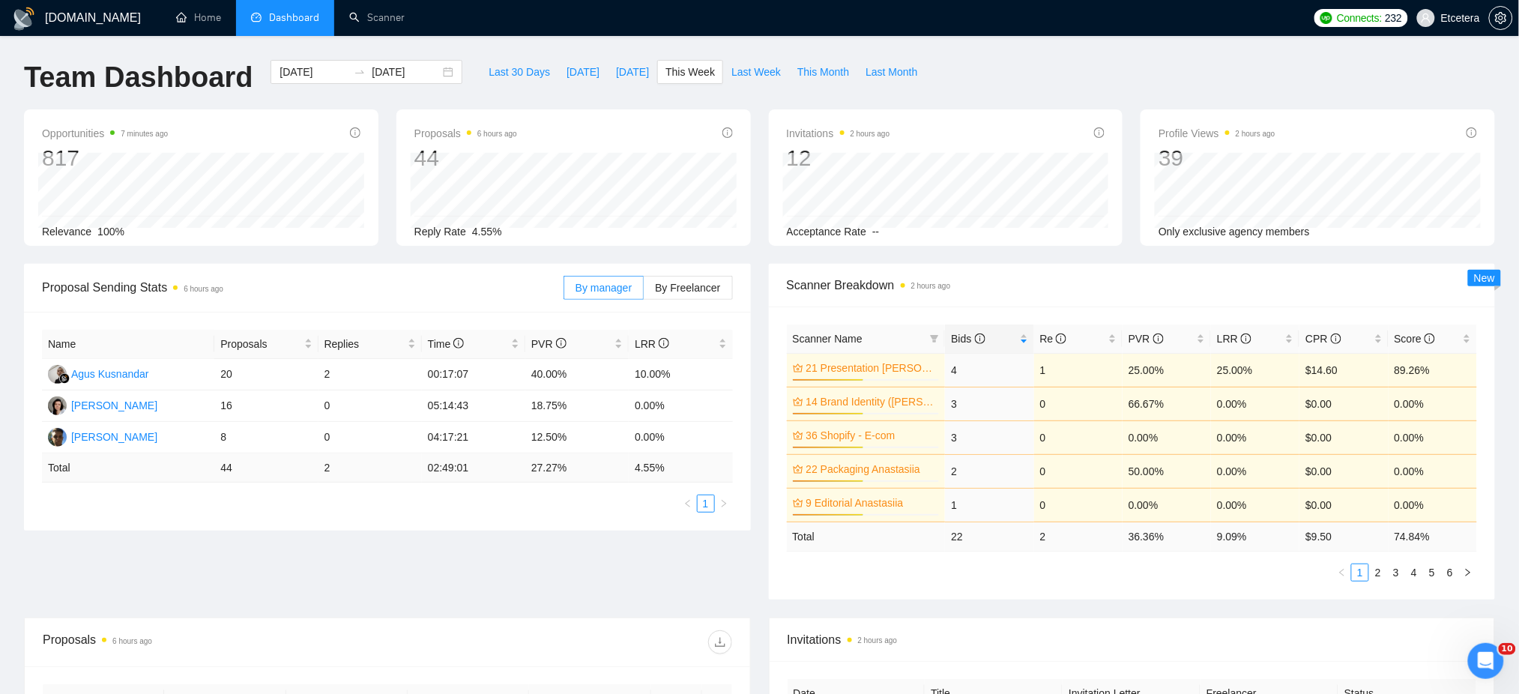  I want to click on td: 25.00%, so click(1167, 370).